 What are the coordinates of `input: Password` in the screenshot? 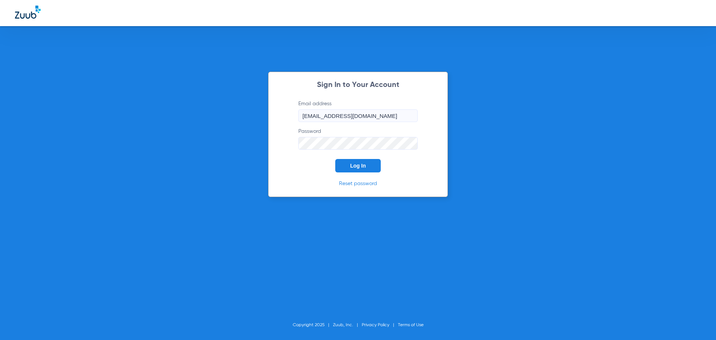 It's located at (358, 143).